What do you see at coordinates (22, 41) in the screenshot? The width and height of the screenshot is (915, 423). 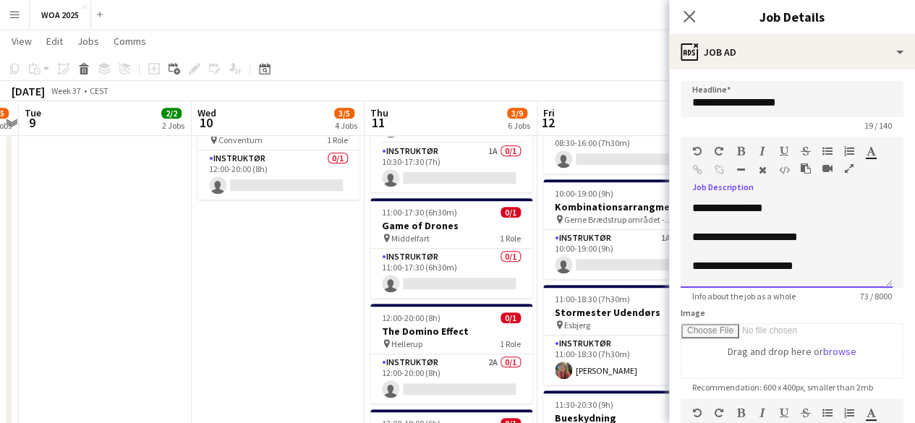 I see `a: View` at bounding box center [22, 41].